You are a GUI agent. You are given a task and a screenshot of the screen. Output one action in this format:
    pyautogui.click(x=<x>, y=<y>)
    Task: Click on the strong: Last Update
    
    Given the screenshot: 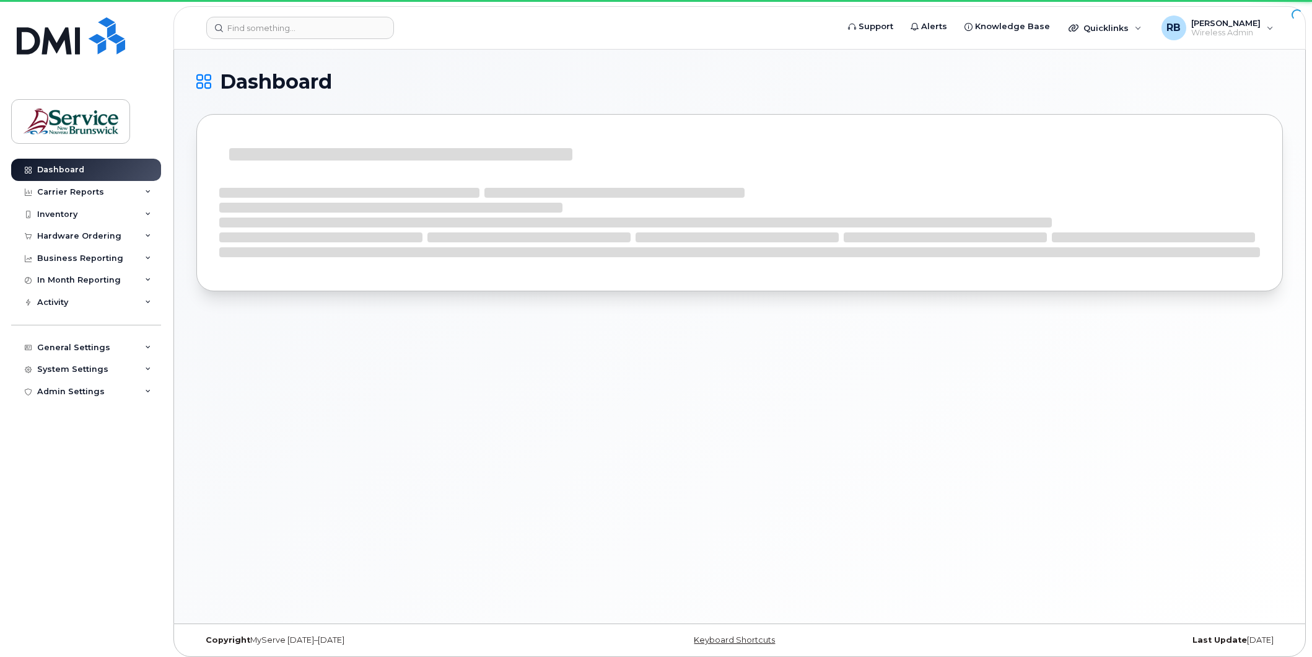 What is the action you would take?
    pyautogui.click(x=1219, y=639)
    